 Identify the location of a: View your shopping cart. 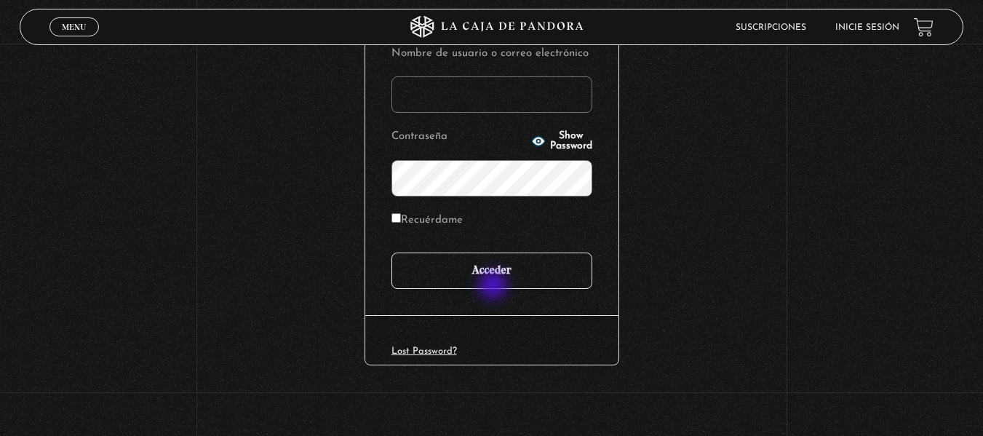
(924, 26).